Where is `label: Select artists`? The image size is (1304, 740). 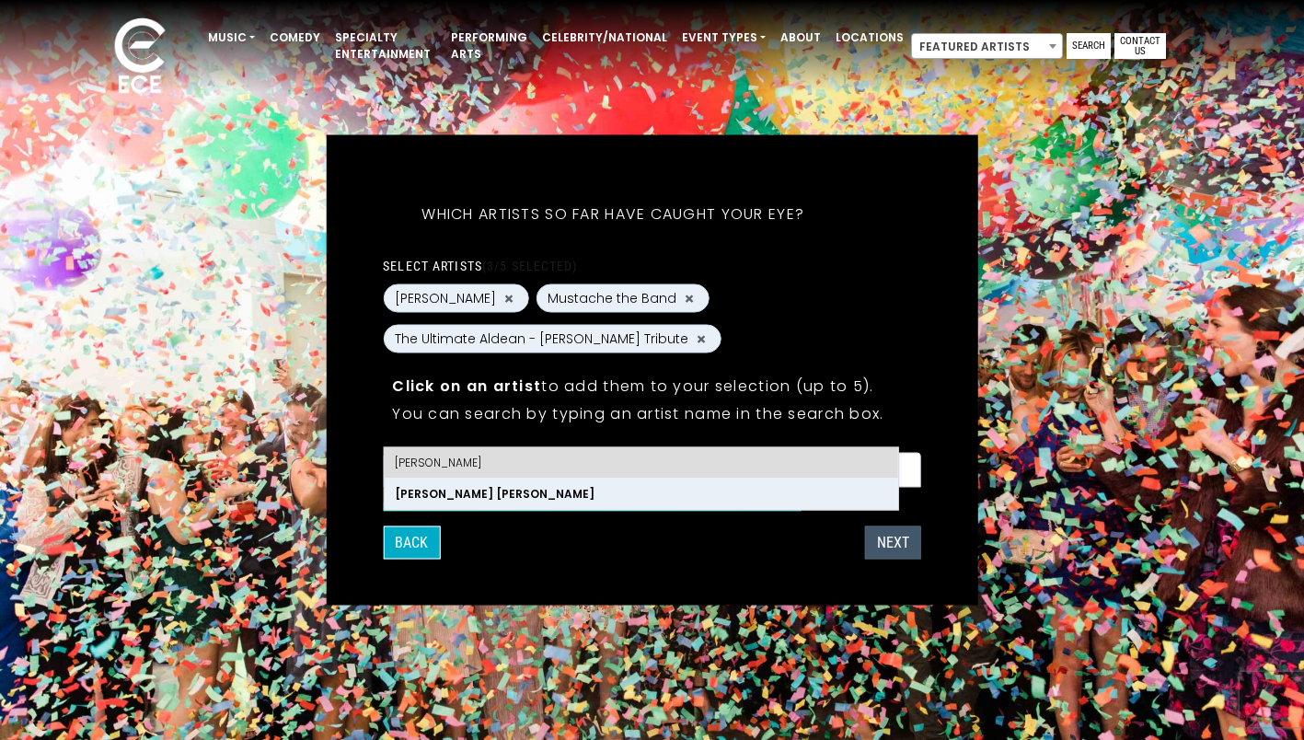
label: Select artists is located at coordinates (479, 266).